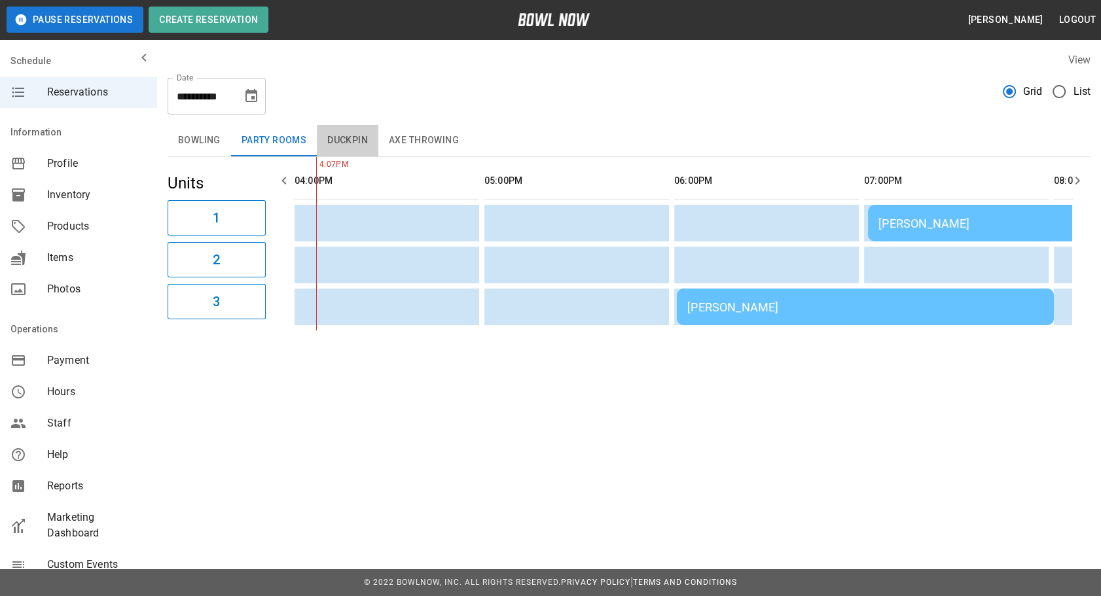 Image resolution: width=1101 pixels, height=596 pixels. Describe the element at coordinates (1033, 92) in the screenshot. I see `span: Grid` at that location.